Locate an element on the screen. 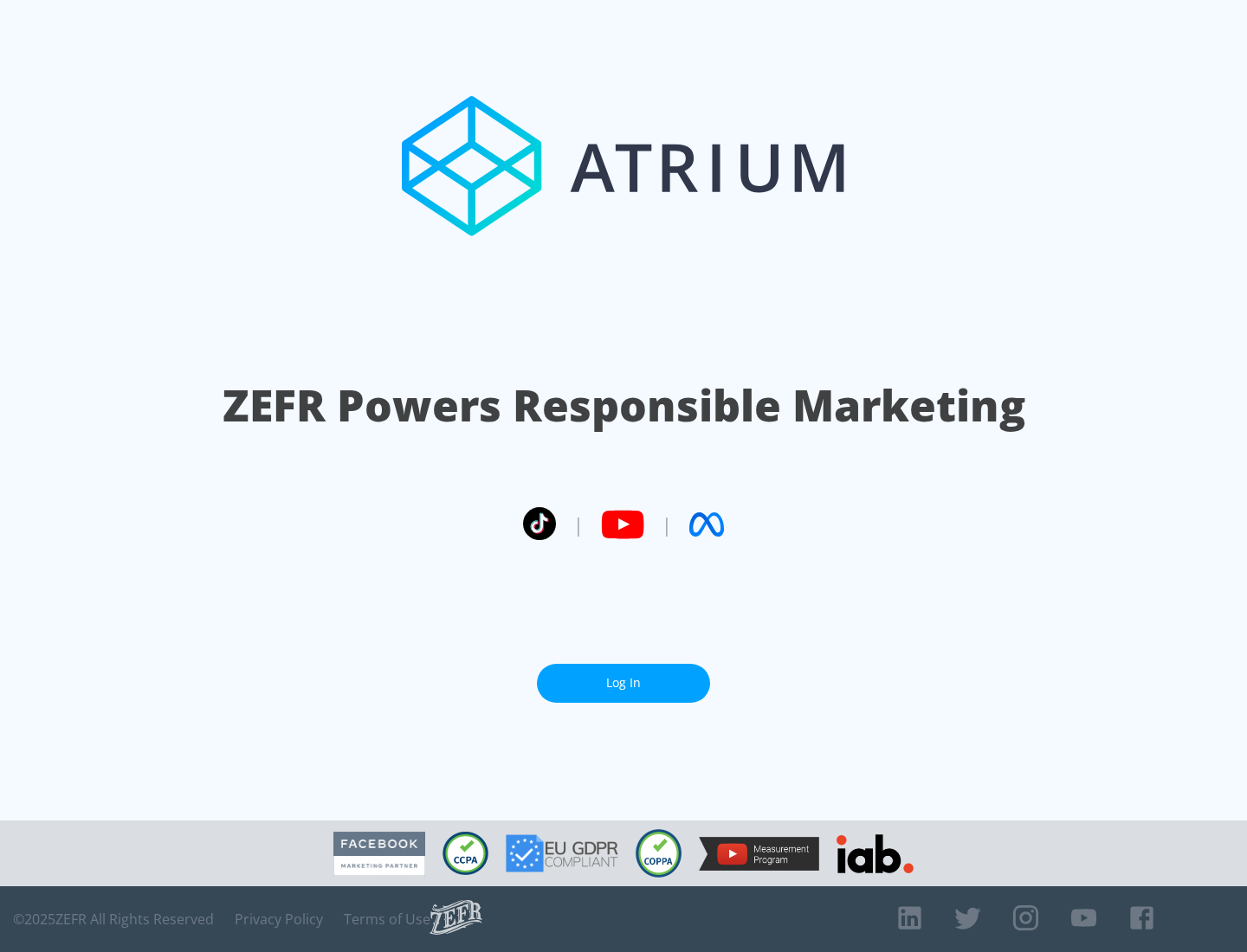  img: Facebook Marketing Partner is located at coordinates (380, 854).